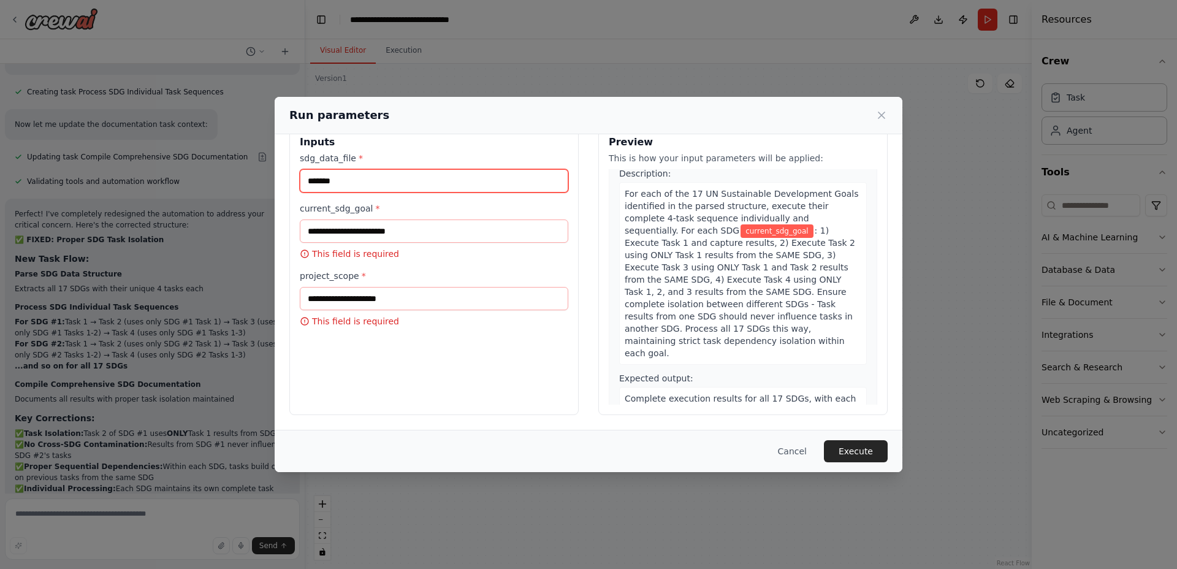 The width and height of the screenshot is (1177, 569). What do you see at coordinates (742, 212) in the screenshot?
I see `span: For each of the 17 UN Sustainable Development Goals identified in the parsed structure, execute t...` at bounding box center [742, 212].